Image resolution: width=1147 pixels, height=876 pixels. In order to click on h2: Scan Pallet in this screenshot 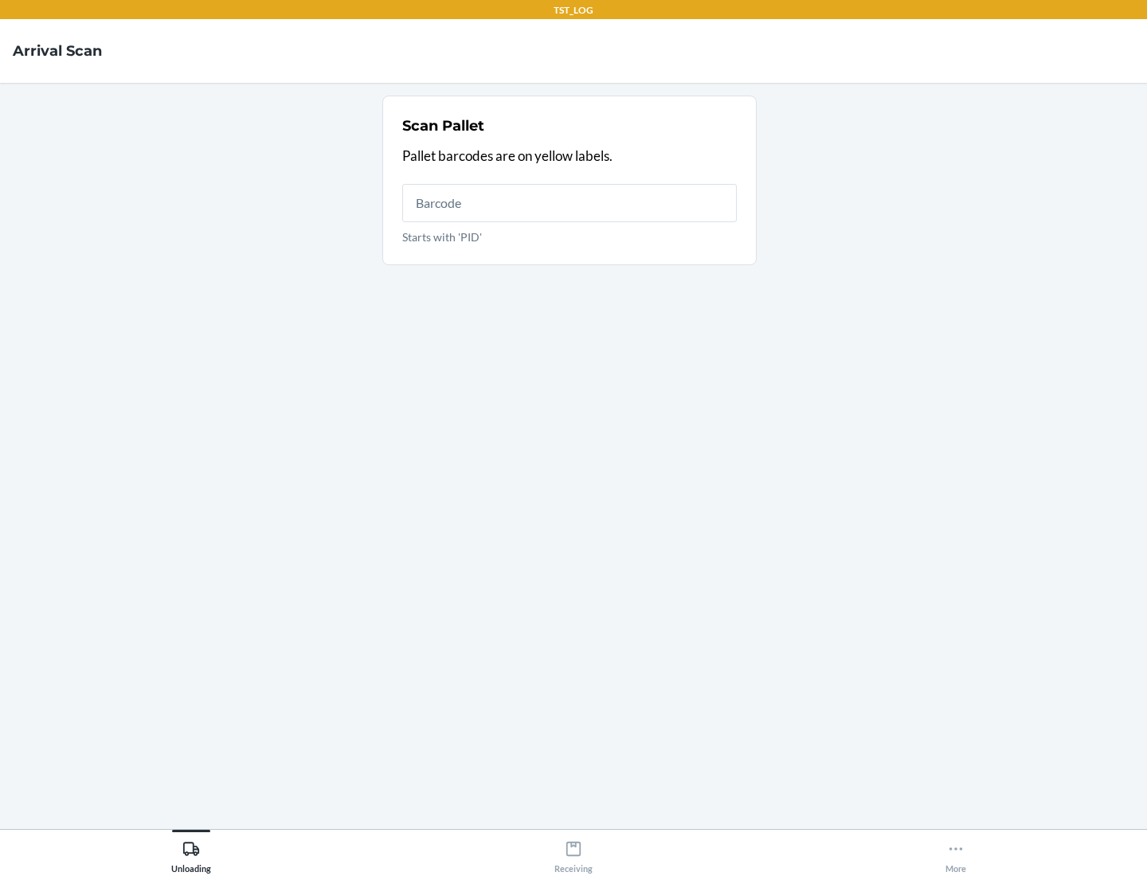, I will do `click(443, 126)`.